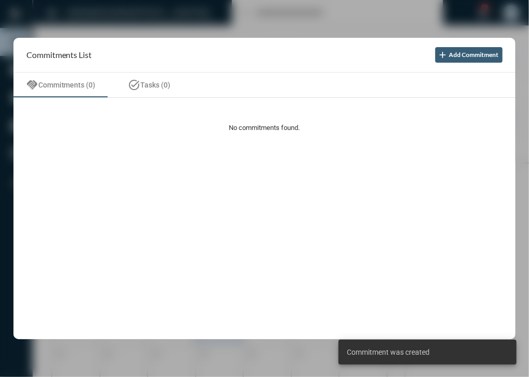  Describe the element at coordinates (67, 85) in the screenshot. I see `span: Commitments (0)` at that location.